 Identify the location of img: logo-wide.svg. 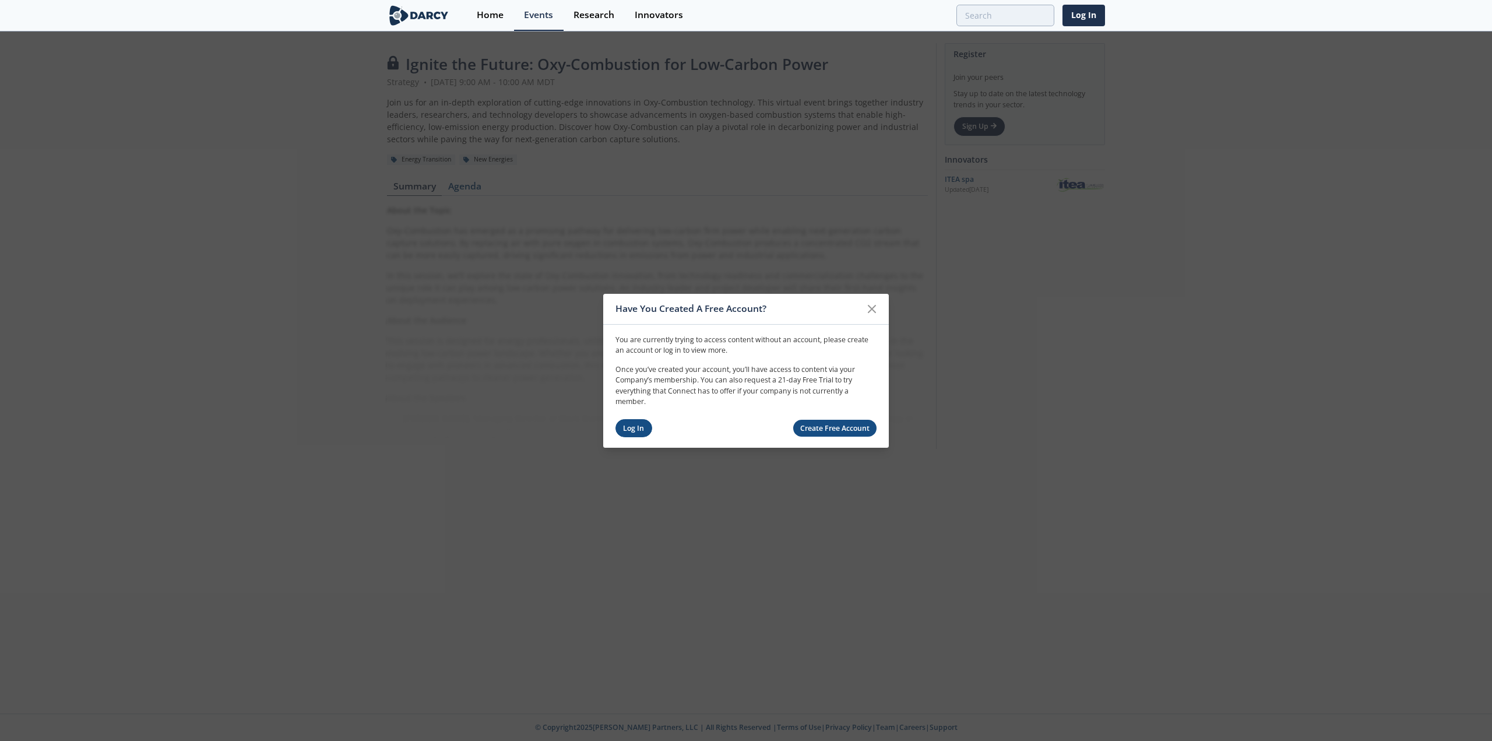
(419, 15).